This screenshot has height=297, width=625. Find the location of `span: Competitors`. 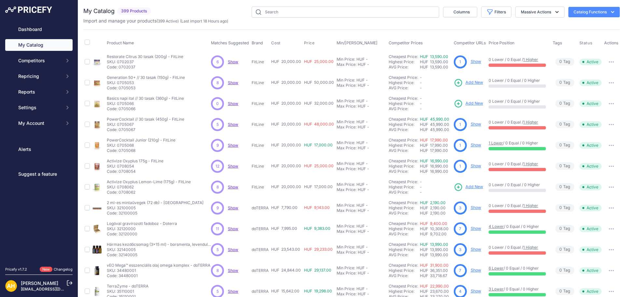

span: Competitors is located at coordinates (39, 61).